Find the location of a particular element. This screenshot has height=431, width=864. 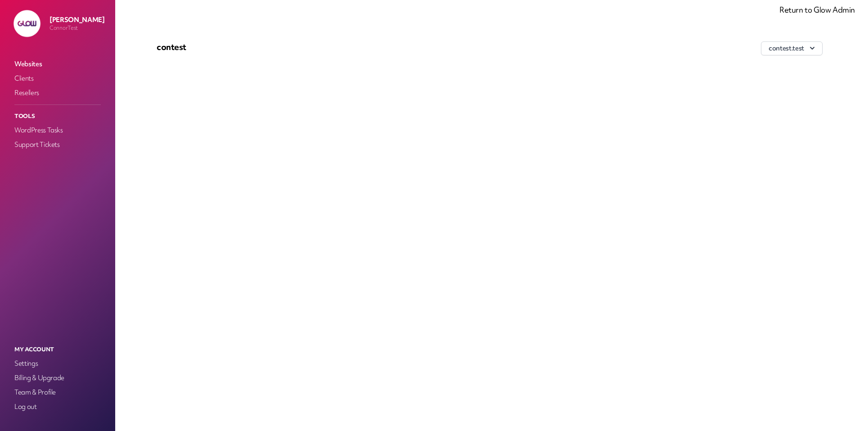

p: contest is located at coordinates (267, 47).